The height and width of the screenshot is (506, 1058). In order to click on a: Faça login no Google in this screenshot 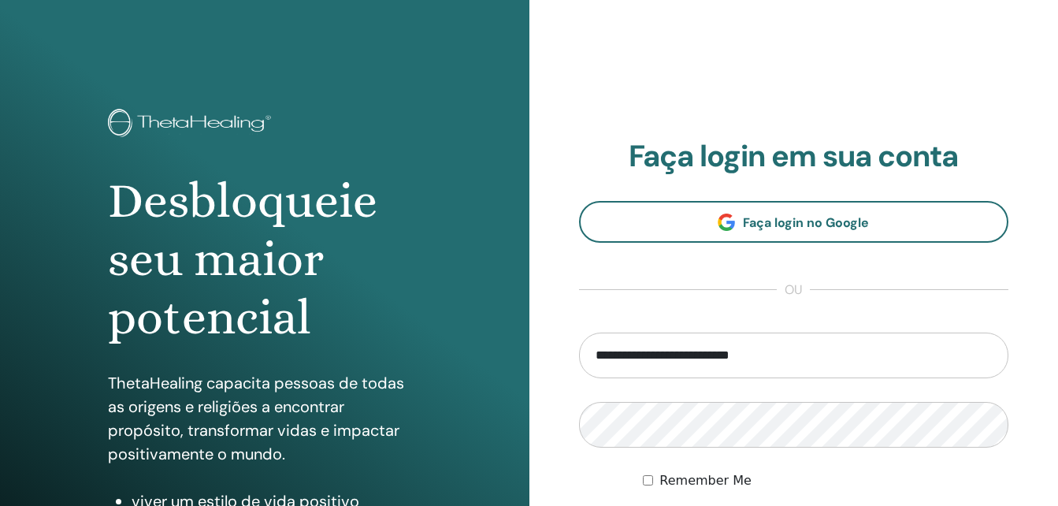, I will do `click(794, 221)`.